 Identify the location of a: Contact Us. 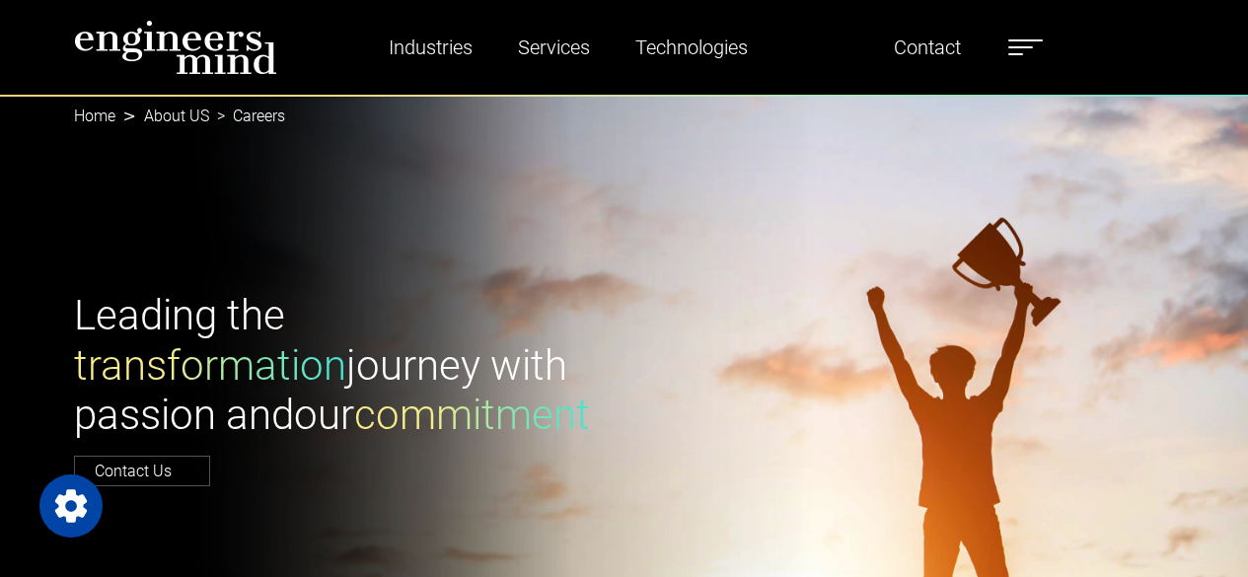
(142, 470).